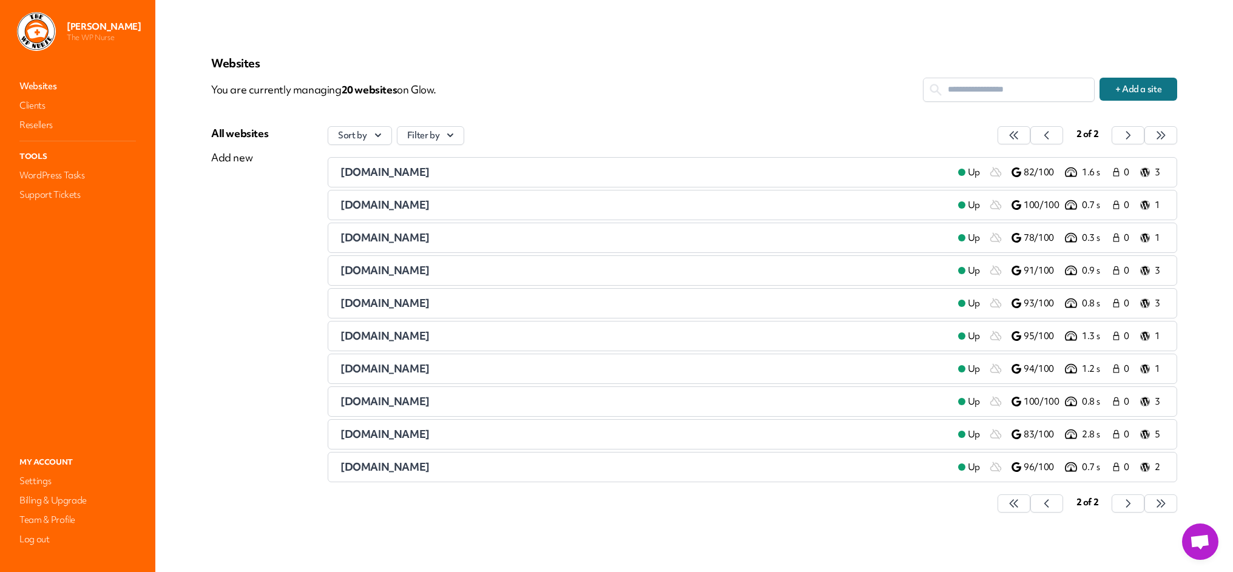 The image size is (1233, 572). I want to click on p: 1.2 s, so click(1096, 369).